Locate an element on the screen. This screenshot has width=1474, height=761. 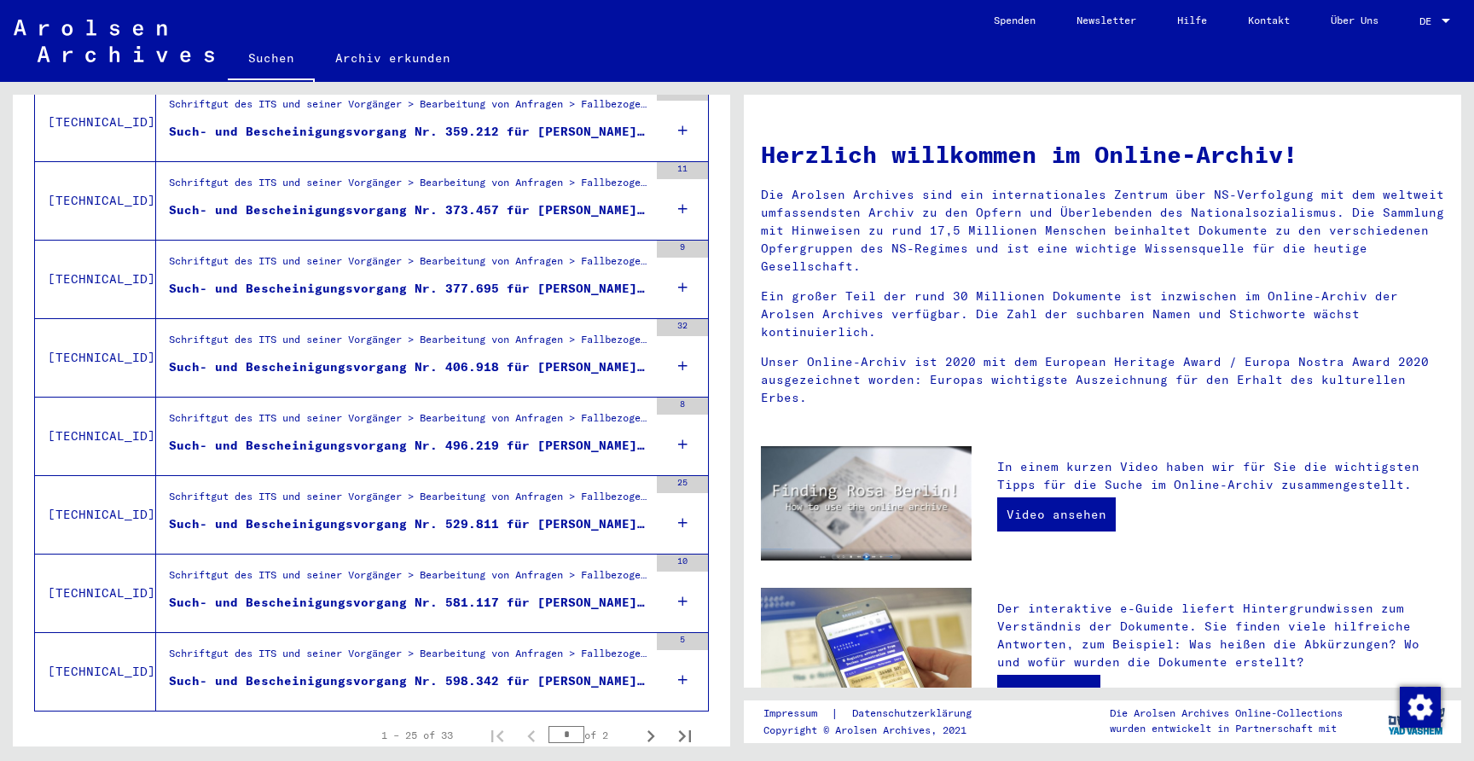
button: Next page is located at coordinates (651, 735).